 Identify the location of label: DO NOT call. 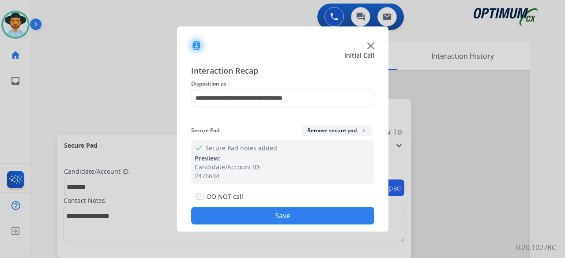
(225, 197).